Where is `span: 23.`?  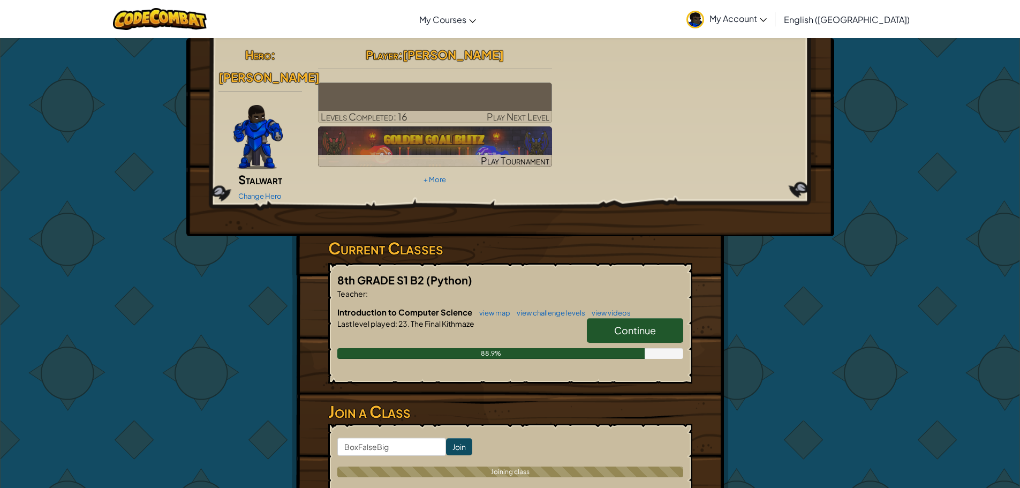
span: 23. is located at coordinates (403, 323).